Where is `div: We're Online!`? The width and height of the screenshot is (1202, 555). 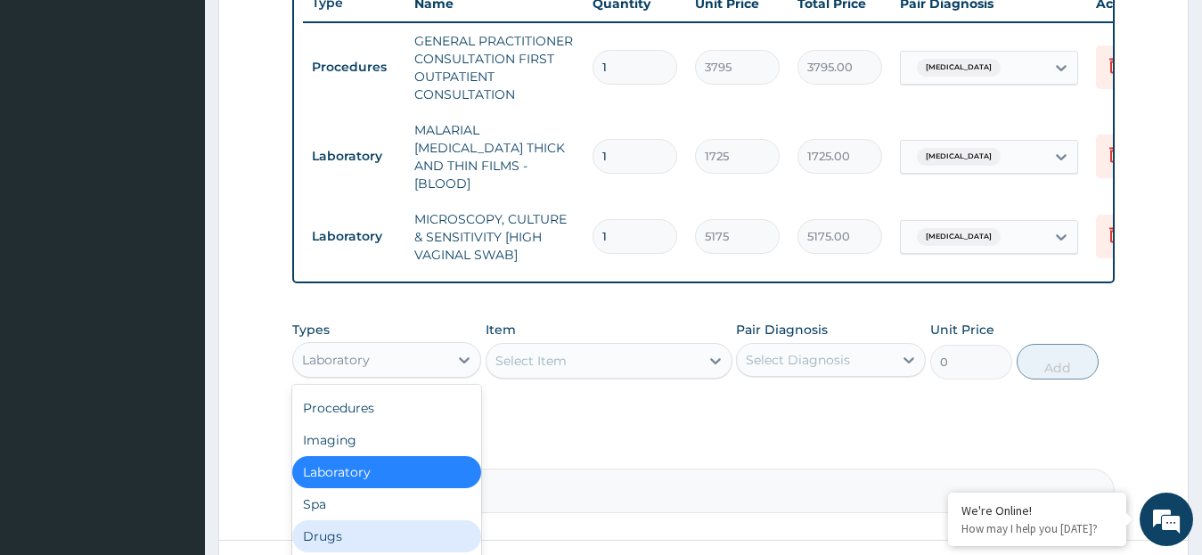 div: We're Online! is located at coordinates (1037, 510).